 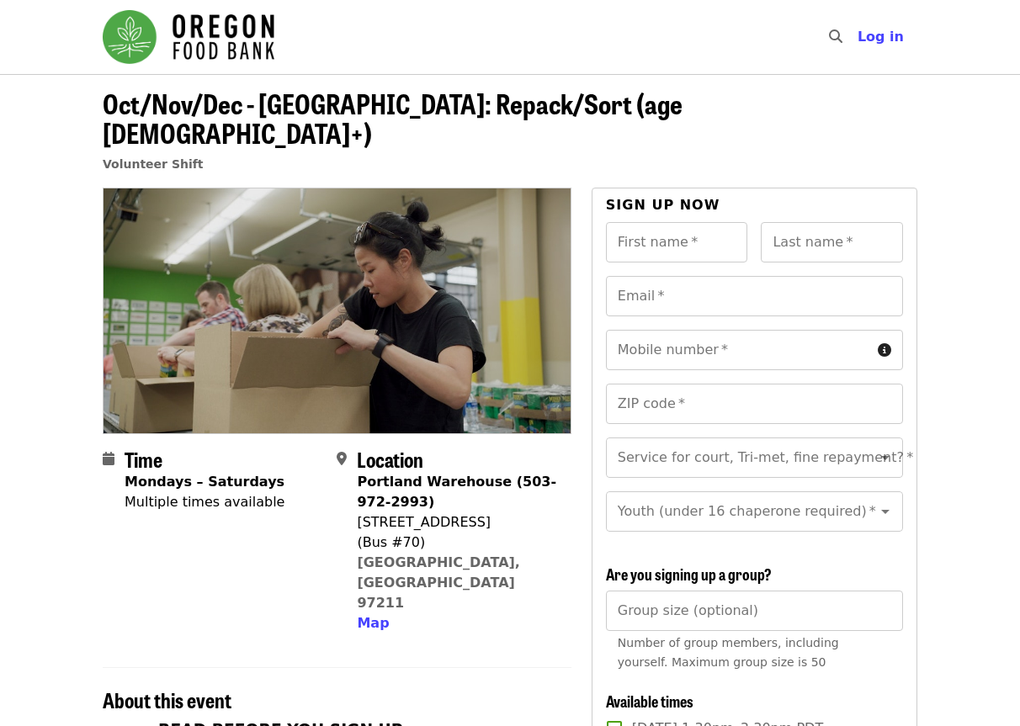 What do you see at coordinates (204, 481) in the screenshot?
I see `strong: Mondays – Saturdays` at bounding box center [204, 481].